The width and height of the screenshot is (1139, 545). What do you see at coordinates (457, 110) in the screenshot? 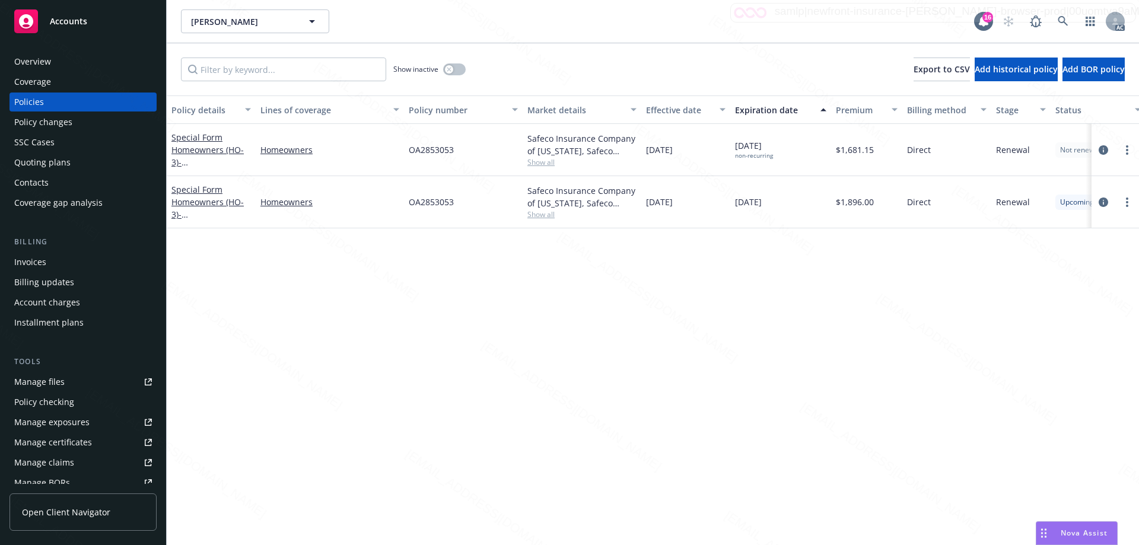
I see `div: Policy number` at bounding box center [457, 110].